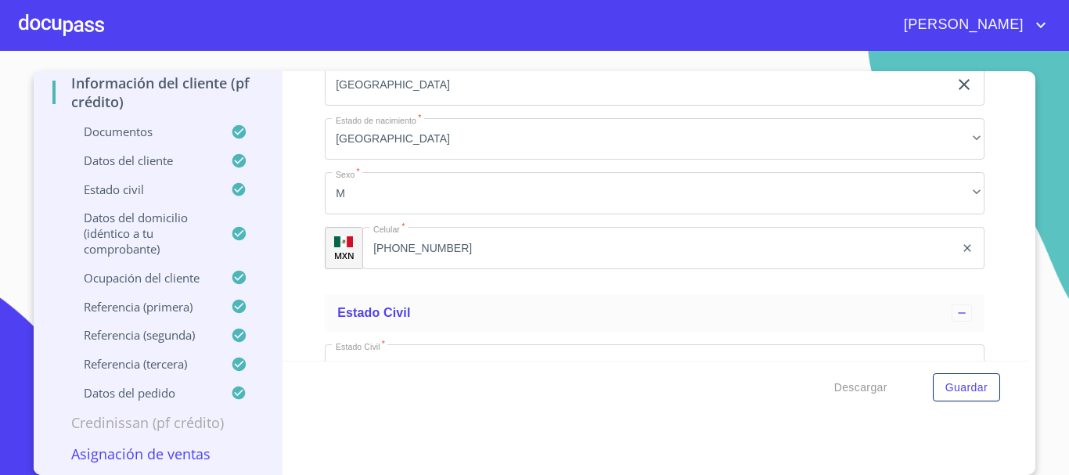  I want to click on p: Datos del domicilio (idéntico a tu comprobante), so click(142, 233).